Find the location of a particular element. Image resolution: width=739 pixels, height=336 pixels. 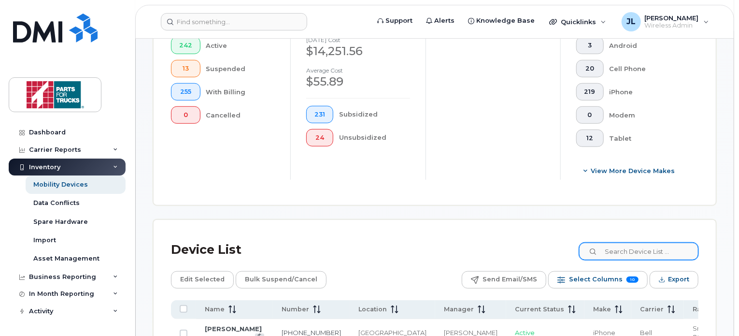

span: Wireless Admin is located at coordinates (672, 26).